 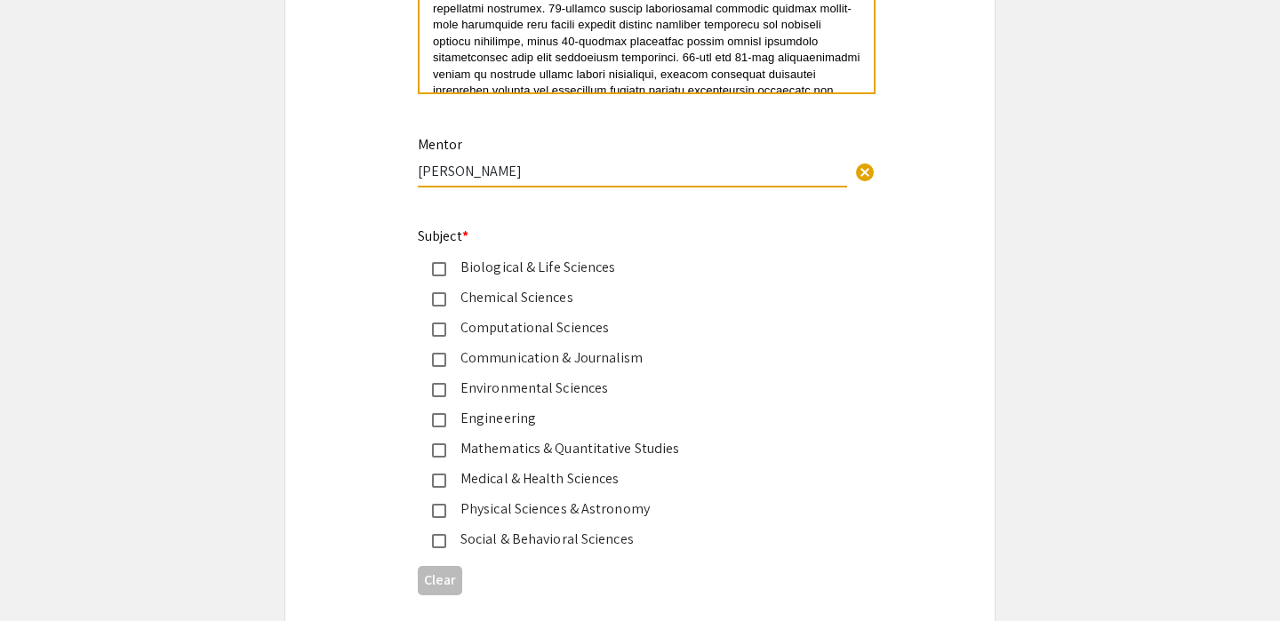 I want to click on div: Biological & Life Sciences, so click(x=633, y=268).